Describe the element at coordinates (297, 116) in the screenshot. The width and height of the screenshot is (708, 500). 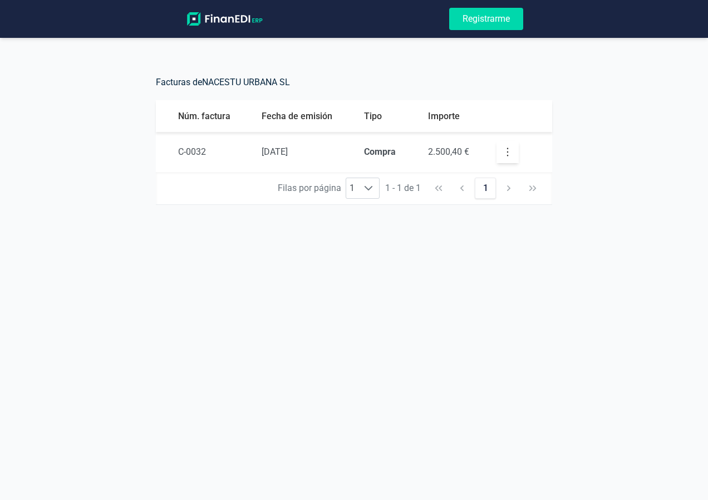
I see `span: Fecha de emisión` at that location.